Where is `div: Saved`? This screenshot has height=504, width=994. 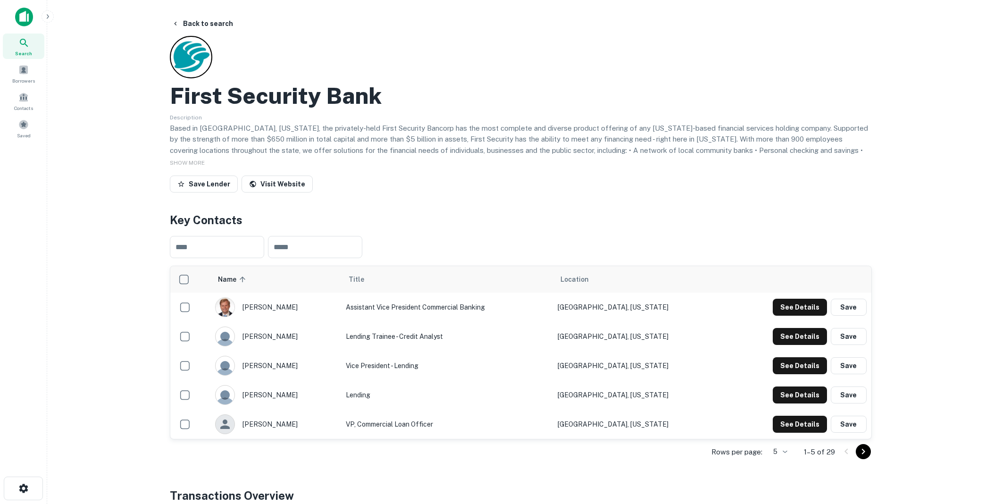
div: Saved is located at coordinates (24, 128).